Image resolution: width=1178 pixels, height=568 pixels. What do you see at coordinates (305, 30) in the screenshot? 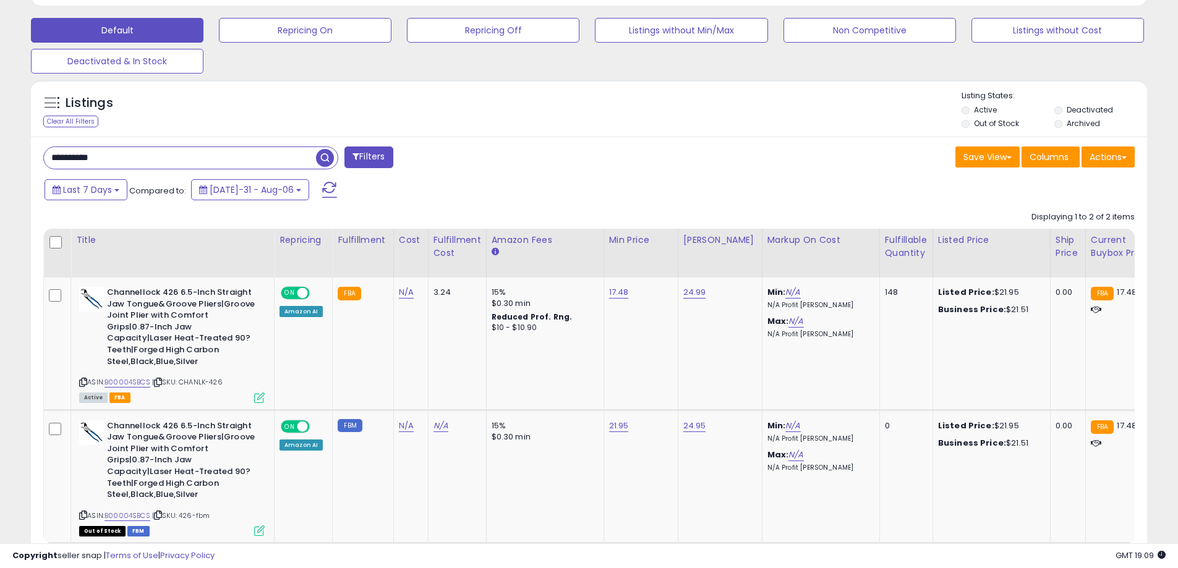
I see `button: Repricing On` at bounding box center [305, 30].